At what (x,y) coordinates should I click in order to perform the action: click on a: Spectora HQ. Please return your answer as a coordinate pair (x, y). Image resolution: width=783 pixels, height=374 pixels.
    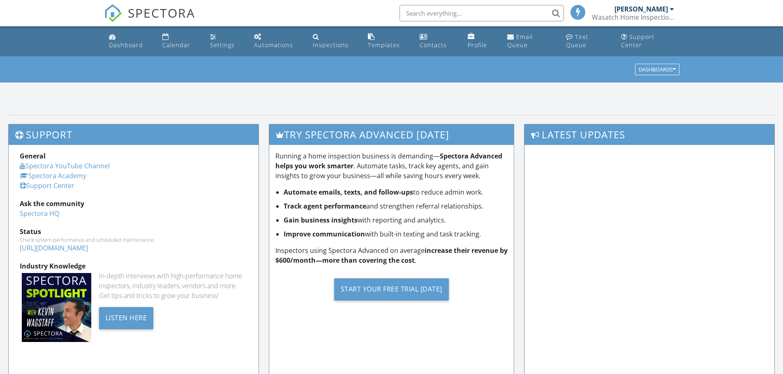
    Looking at the image, I should click on (39, 214).